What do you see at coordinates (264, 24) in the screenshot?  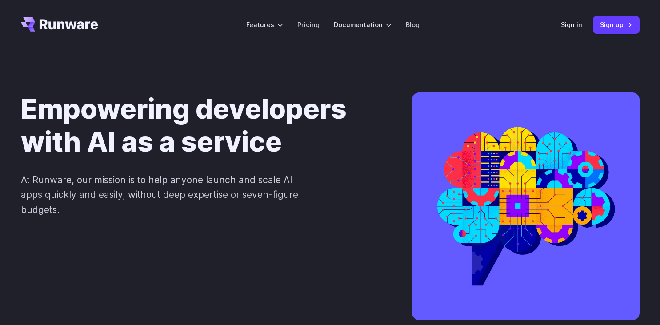 I see `label: Features` at bounding box center [264, 24].